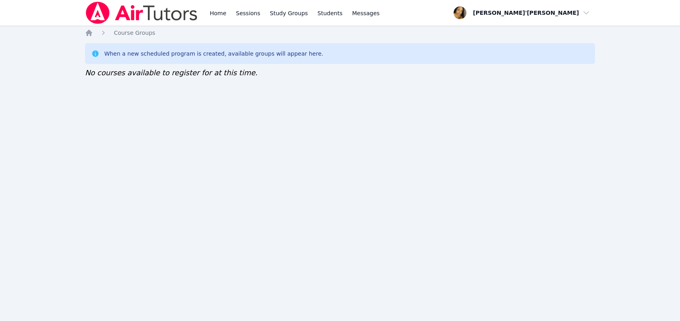 This screenshot has width=680, height=321. What do you see at coordinates (213, 54) in the screenshot?
I see `div: When a new scheduled program is created, available groups will appear here.` at bounding box center [213, 54].